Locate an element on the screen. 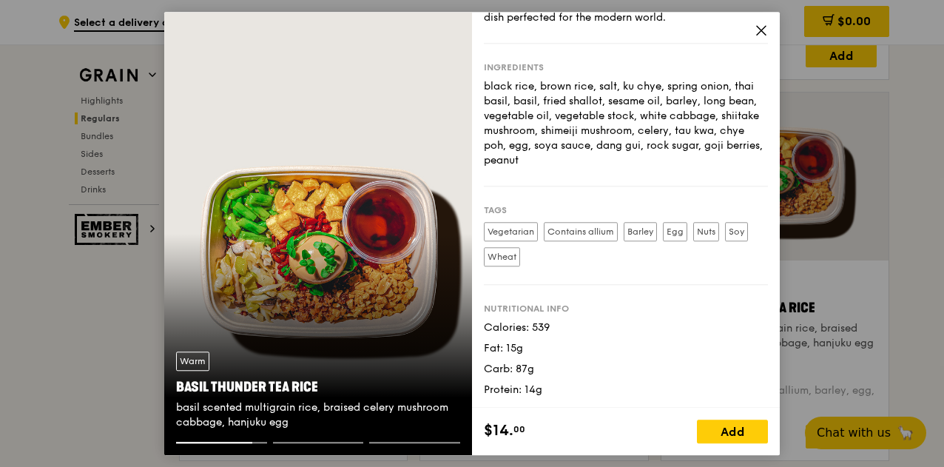 The width and height of the screenshot is (944, 467). div: Warm is located at coordinates (192, 361).